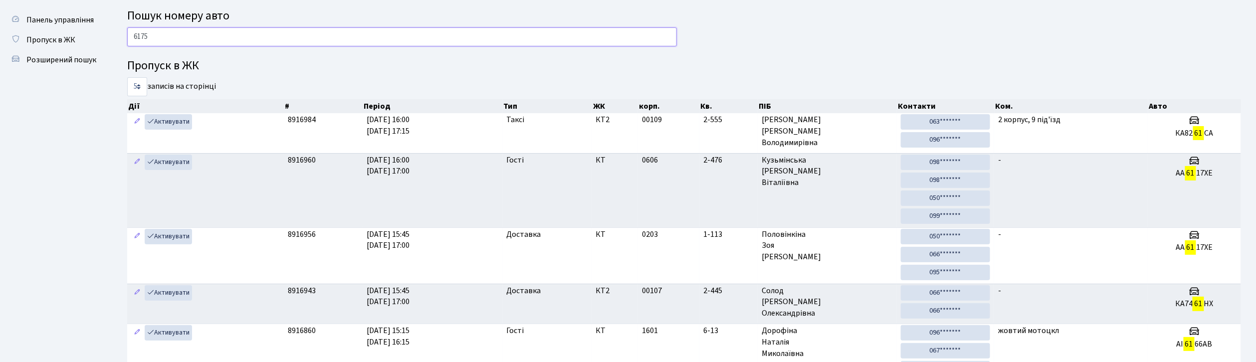 This screenshot has height=362, width=1256. What do you see at coordinates (51, 40) in the screenshot?
I see `span: Пропуск в ЖК` at bounding box center [51, 40].